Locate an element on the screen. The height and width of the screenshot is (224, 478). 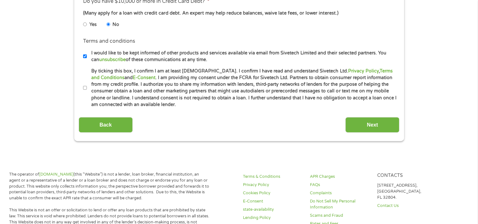
a: state-availability is located at coordinates (273, 209).